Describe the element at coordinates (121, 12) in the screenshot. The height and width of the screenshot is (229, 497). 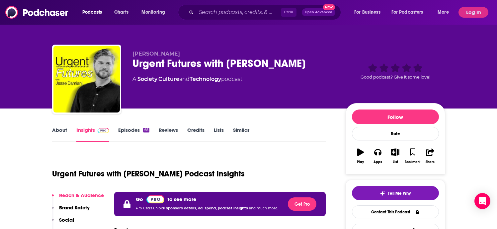
I see `a: Charts` at that location.